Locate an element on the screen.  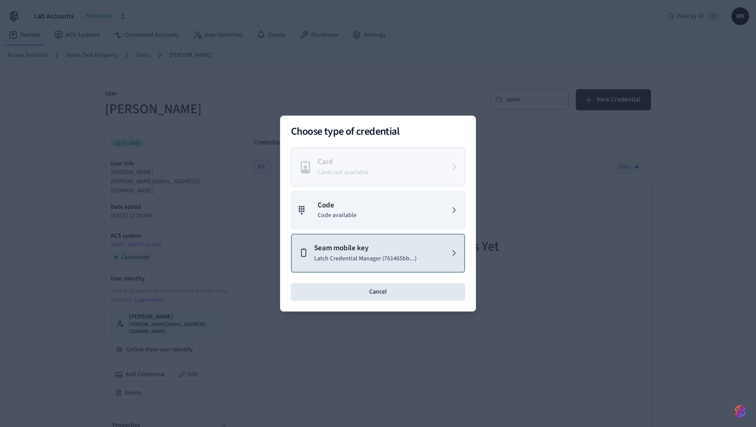
button: Seam mobile keyLatch Credential Manager (761465bb...) is located at coordinates (378, 253).